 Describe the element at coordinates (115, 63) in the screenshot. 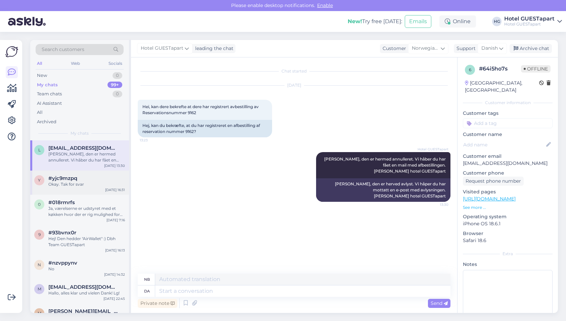

I see `div: Socials` at that location.